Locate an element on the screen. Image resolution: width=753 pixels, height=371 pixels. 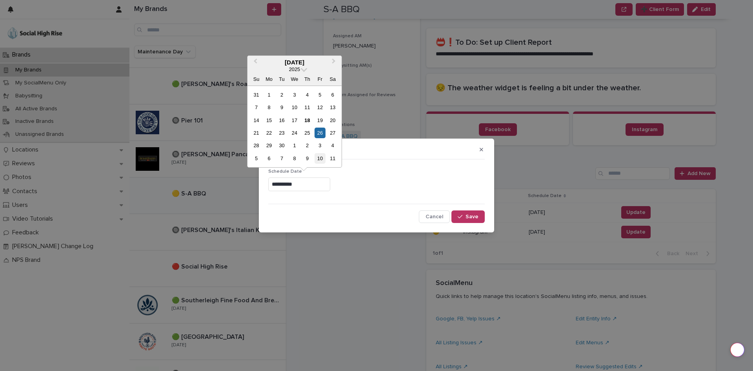
div: Tu is located at coordinates (282, 79).